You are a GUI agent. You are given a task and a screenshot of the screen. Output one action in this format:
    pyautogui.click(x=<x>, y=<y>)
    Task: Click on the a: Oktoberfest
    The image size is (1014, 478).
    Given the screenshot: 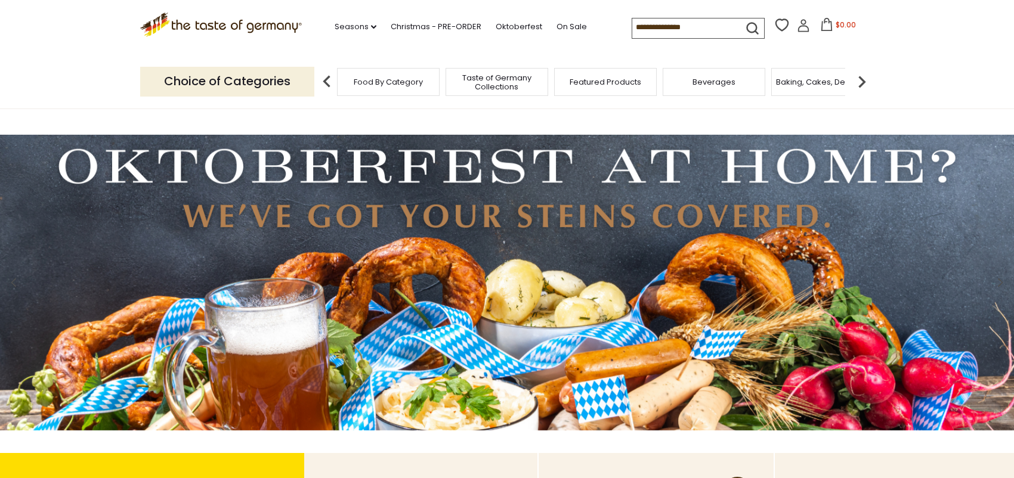 What is the action you would take?
    pyautogui.click(x=519, y=27)
    